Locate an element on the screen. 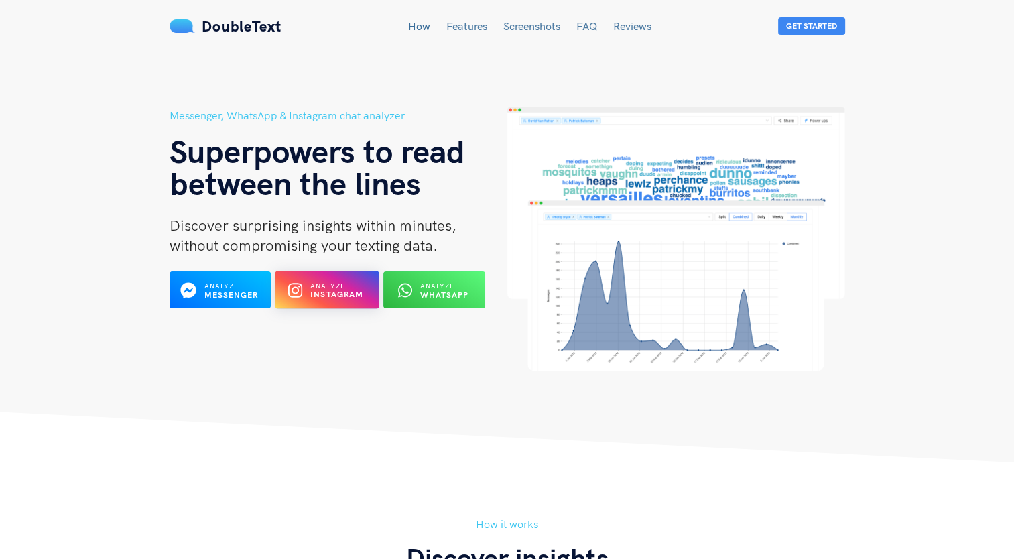 This screenshot has height=559, width=1014. a: Reviews is located at coordinates (632, 26).